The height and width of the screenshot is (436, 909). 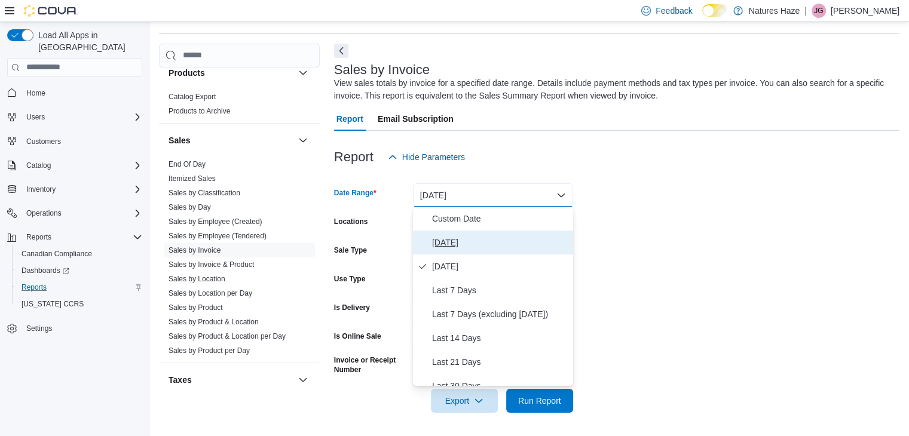 What do you see at coordinates (195, 308) in the screenshot?
I see `span: Sales by Product` at bounding box center [195, 308].